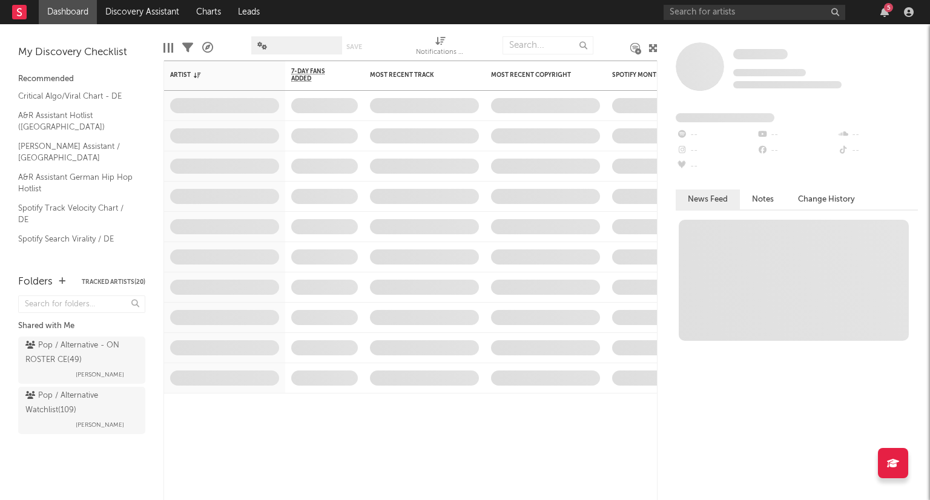  I want to click on span: 0 fans last week, so click(787, 85).